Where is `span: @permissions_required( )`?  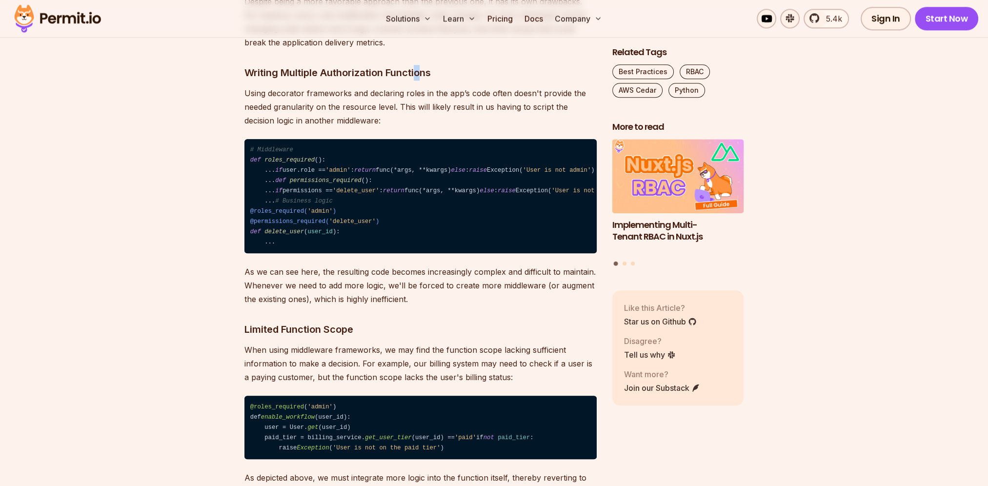 span: @permissions_required( ) is located at coordinates (315, 221).